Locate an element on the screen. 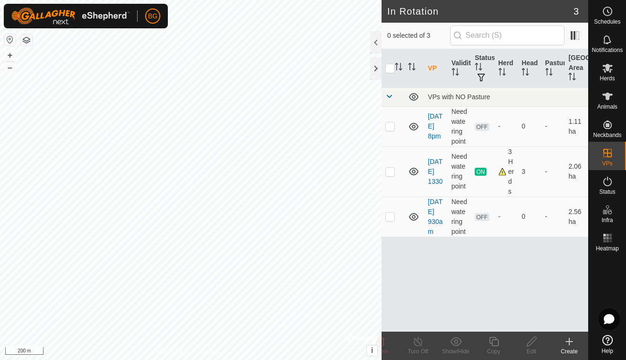 This screenshot has height=360, width=626. span: BG is located at coordinates (153, 16).